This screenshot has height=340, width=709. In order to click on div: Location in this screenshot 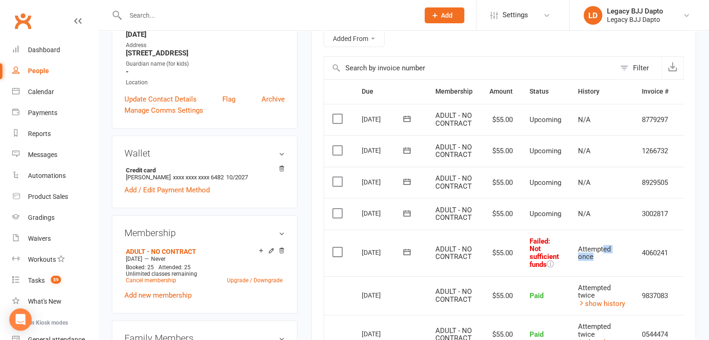, I will do `click(205, 83)`.